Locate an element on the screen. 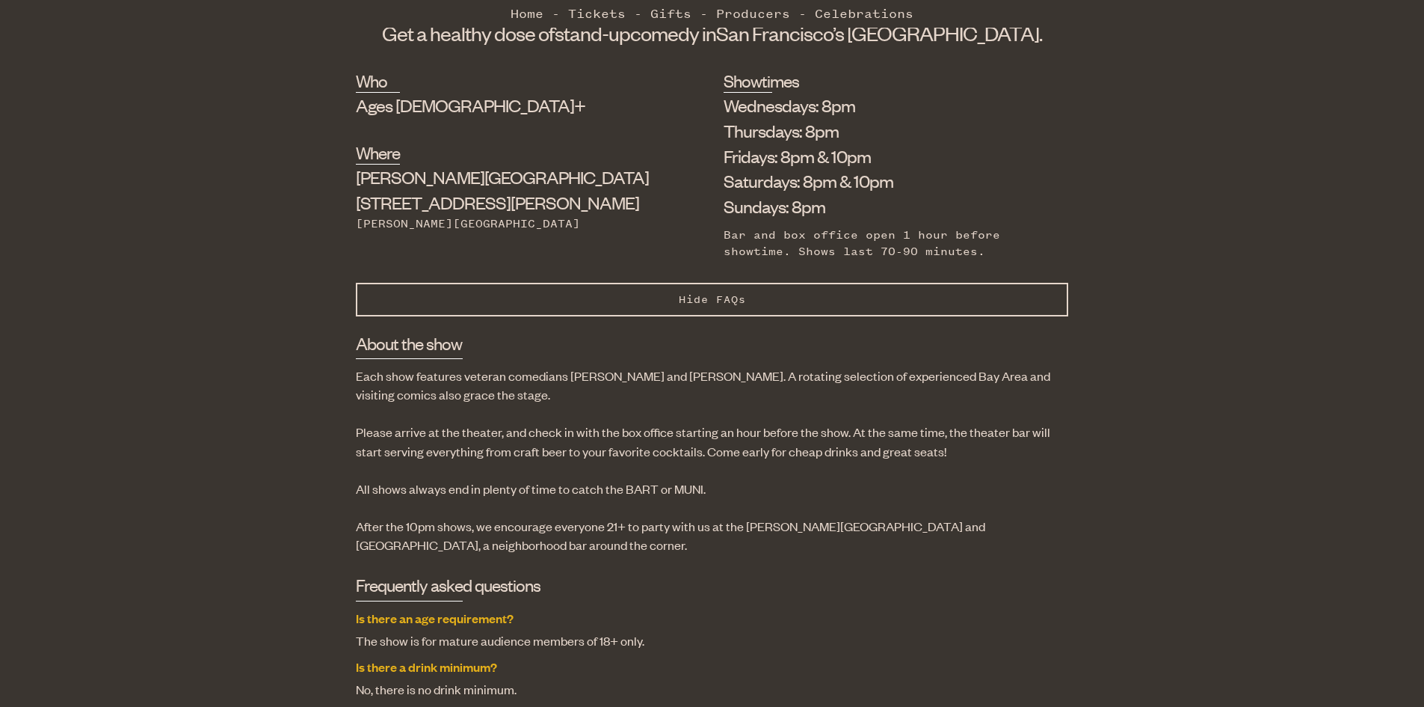  h1: Get a healthy dose of comedy in is located at coordinates (712, 33).